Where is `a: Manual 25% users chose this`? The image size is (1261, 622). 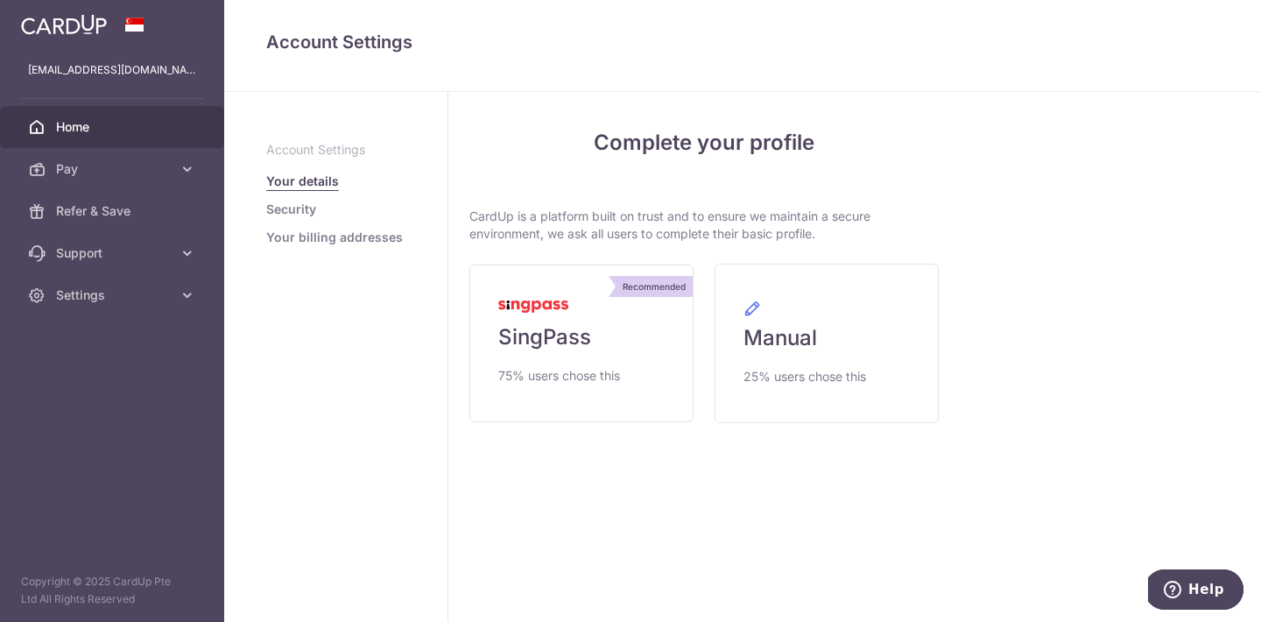
a: Manual 25% users chose this is located at coordinates (827, 343).